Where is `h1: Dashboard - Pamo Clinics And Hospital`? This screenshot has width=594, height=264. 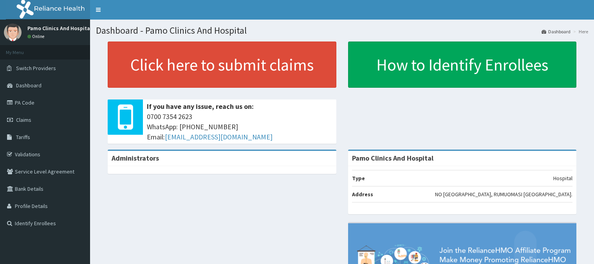
h1: Dashboard - Pamo Clinics And Hospital is located at coordinates (342, 31).